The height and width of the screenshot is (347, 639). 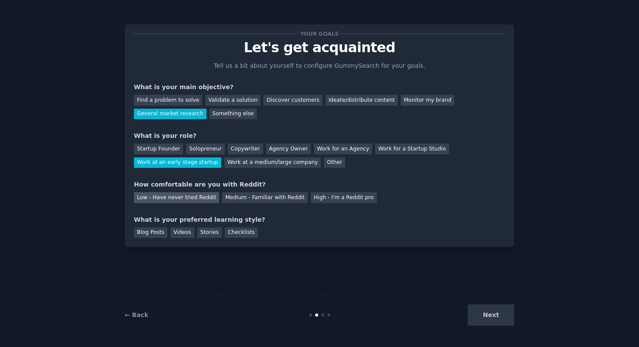 I want to click on div: Work for an Agency, so click(x=343, y=149).